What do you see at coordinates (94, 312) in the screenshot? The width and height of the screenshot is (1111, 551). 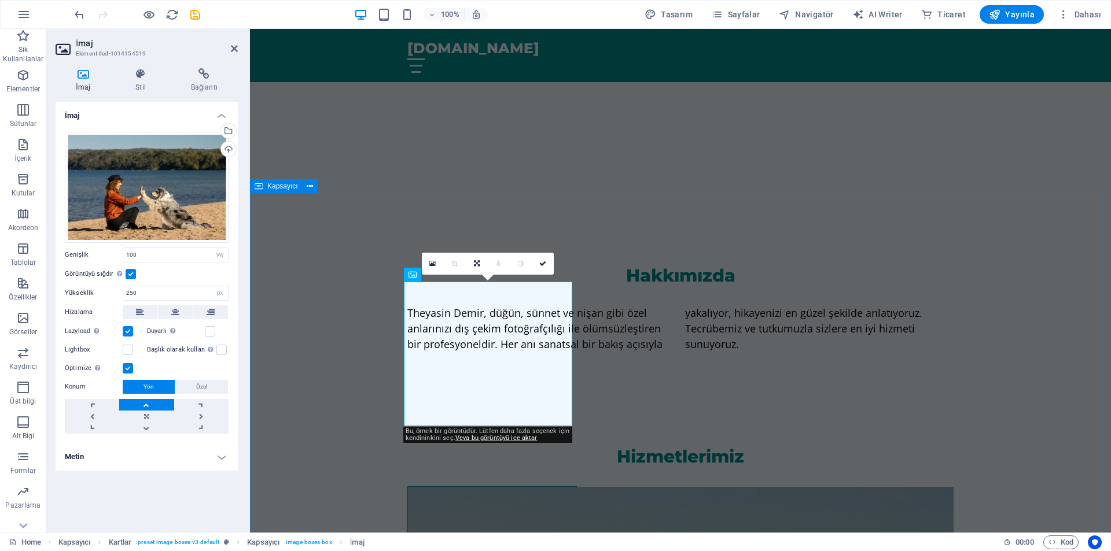 I see `label: Hizalama` at bounding box center [94, 312].